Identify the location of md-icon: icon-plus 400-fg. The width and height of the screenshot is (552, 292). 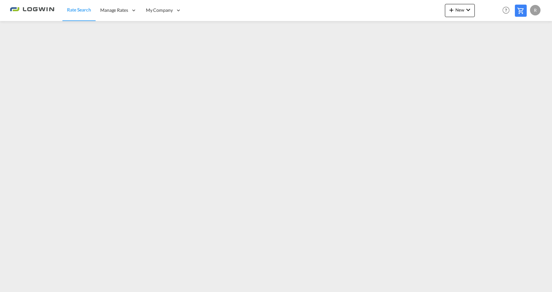
(452, 10).